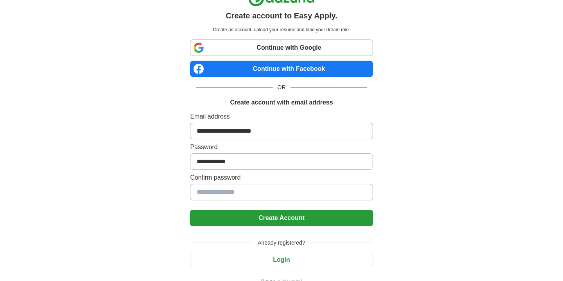  I want to click on span: Already registered?, so click(281, 243).